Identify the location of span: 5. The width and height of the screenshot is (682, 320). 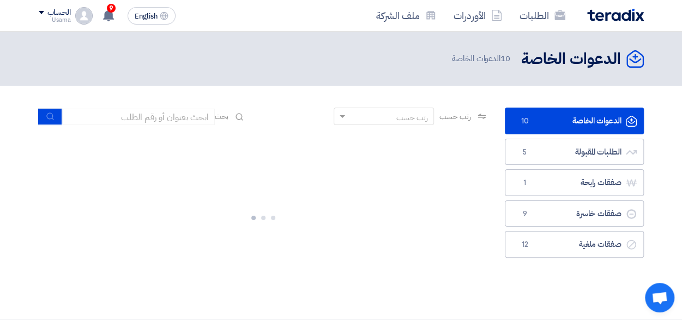
(525, 152).